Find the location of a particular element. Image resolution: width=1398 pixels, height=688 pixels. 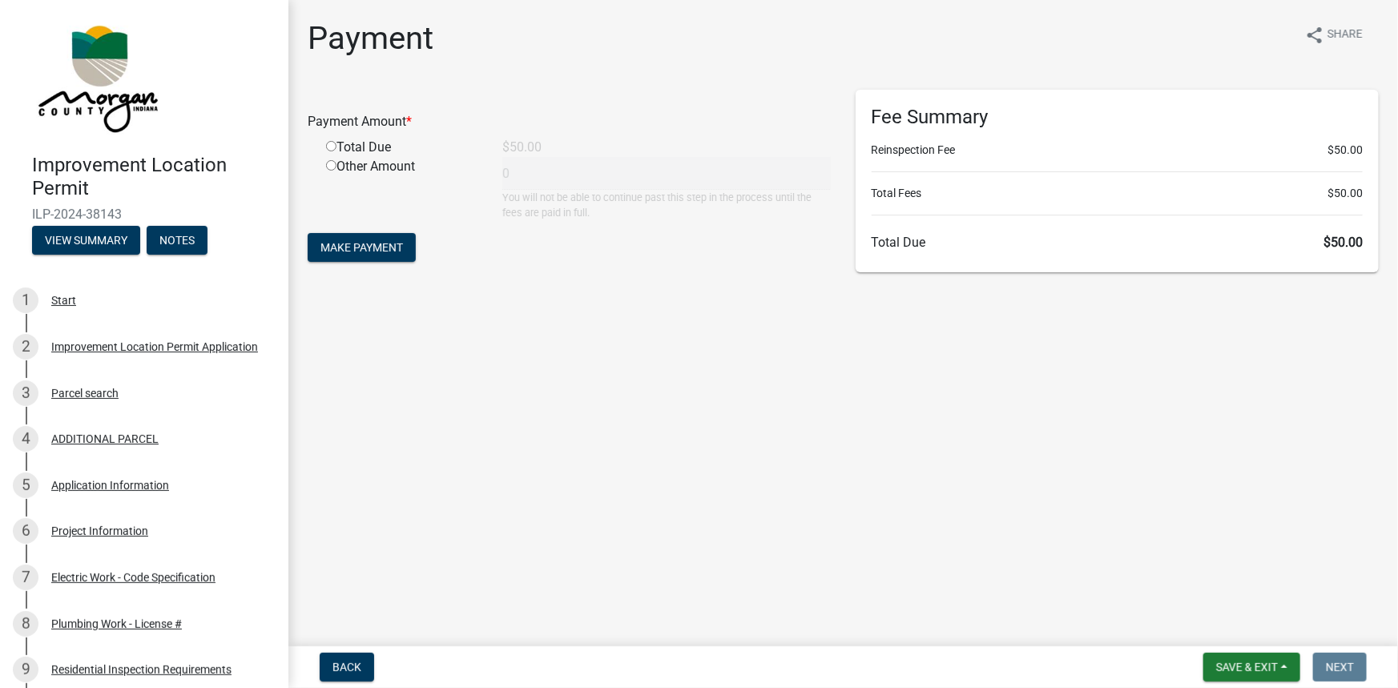

span: Back is located at coordinates (347, 667).